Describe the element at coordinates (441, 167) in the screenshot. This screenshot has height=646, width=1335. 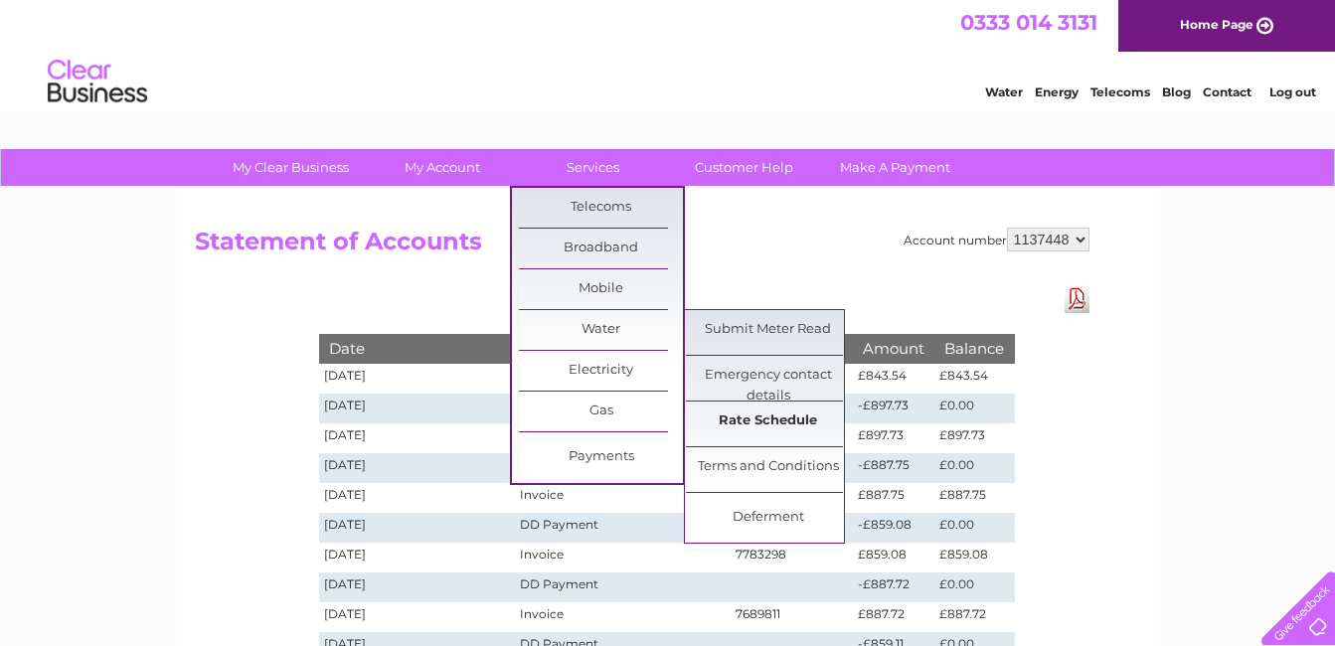
I see `a: My Account` at that location.